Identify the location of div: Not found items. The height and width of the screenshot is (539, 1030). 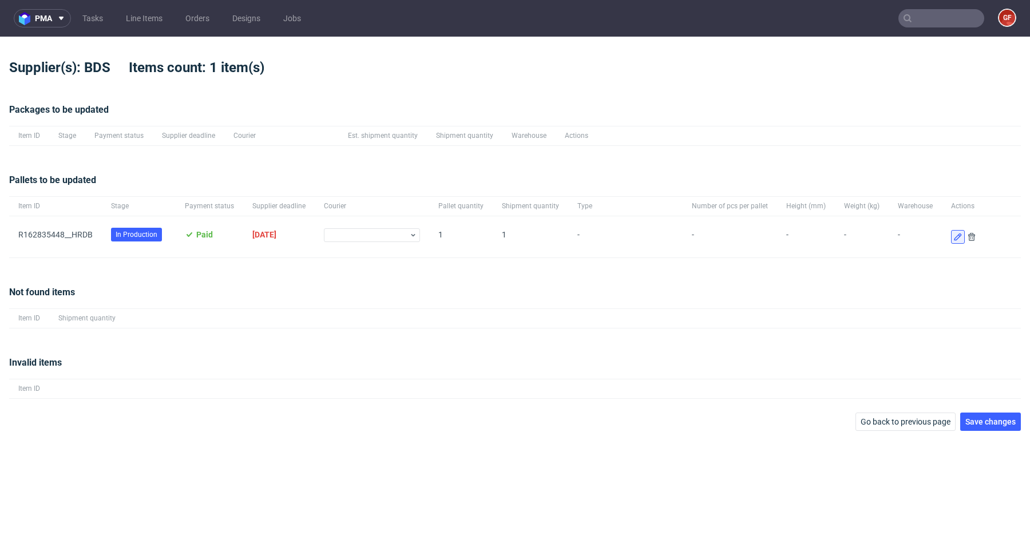
(515, 297).